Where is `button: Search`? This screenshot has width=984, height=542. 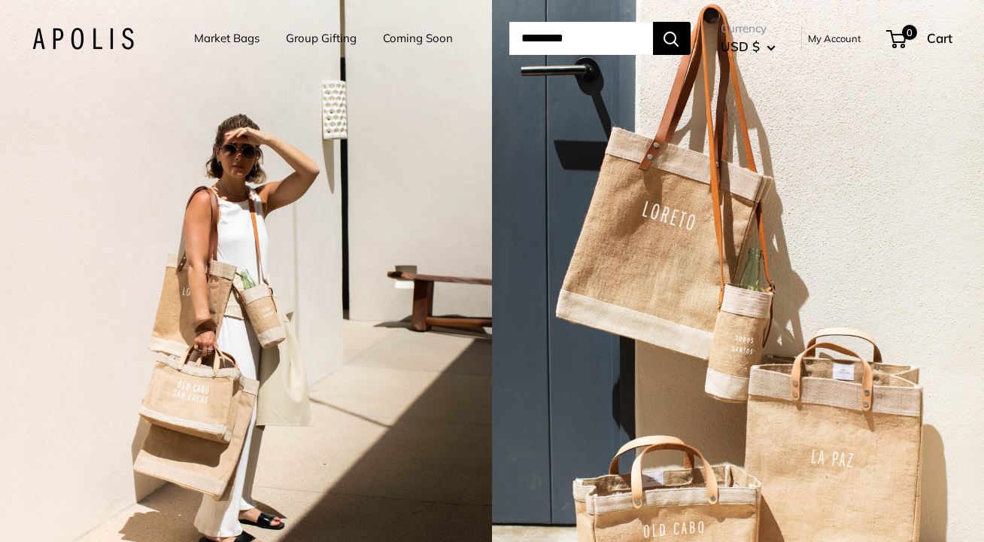
button: Search is located at coordinates (672, 38).